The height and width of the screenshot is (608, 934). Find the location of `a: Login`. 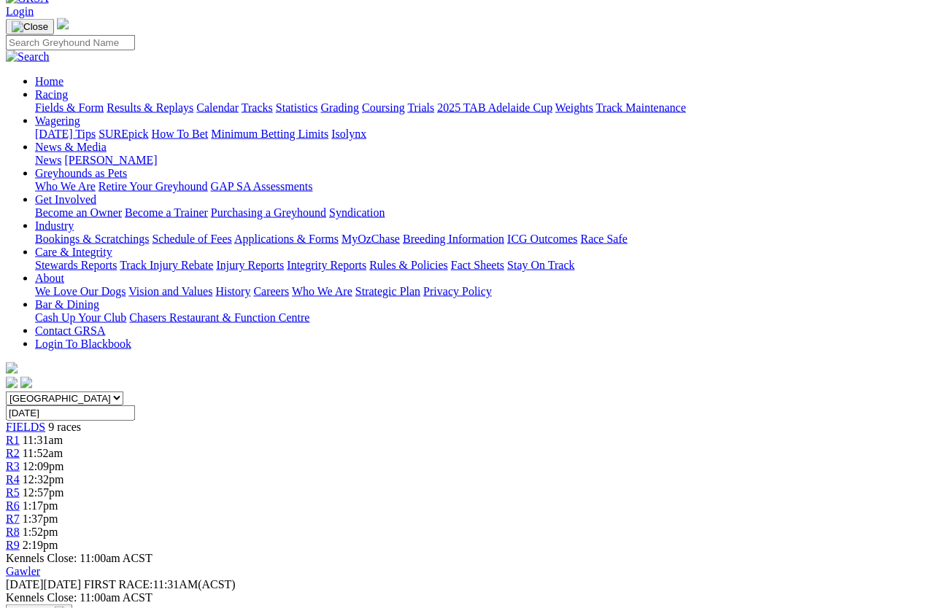

a: Login is located at coordinates (20, 11).